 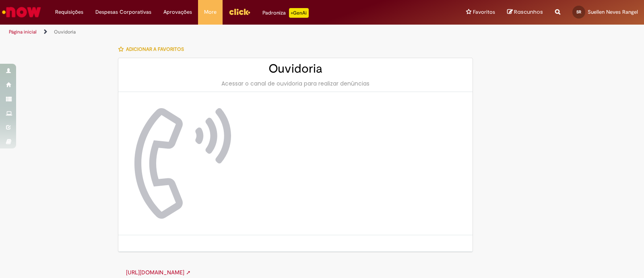 What do you see at coordinates (286, 13) in the screenshot?
I see `div: Padroniza` at bounding box center [286, 13].